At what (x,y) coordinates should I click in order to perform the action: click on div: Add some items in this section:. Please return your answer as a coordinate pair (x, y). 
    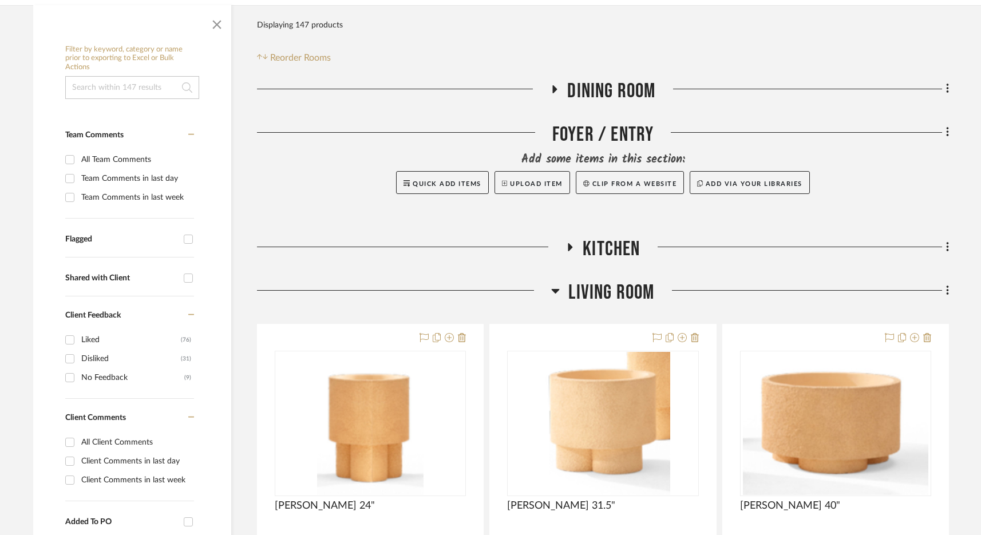
    Looking at the image, I should click on (603, 160).